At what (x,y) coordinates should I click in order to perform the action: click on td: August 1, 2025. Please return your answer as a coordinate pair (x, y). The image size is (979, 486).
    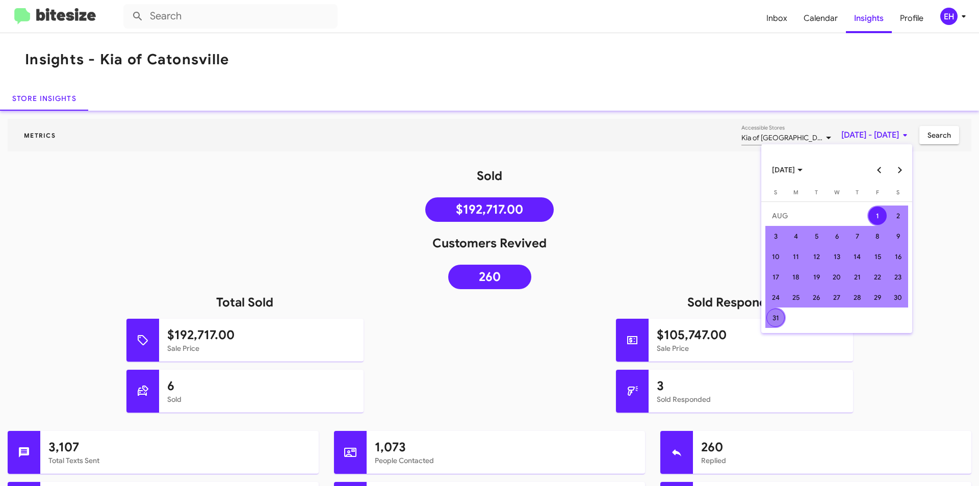
    Looking at the image, I should click on (878, 216).